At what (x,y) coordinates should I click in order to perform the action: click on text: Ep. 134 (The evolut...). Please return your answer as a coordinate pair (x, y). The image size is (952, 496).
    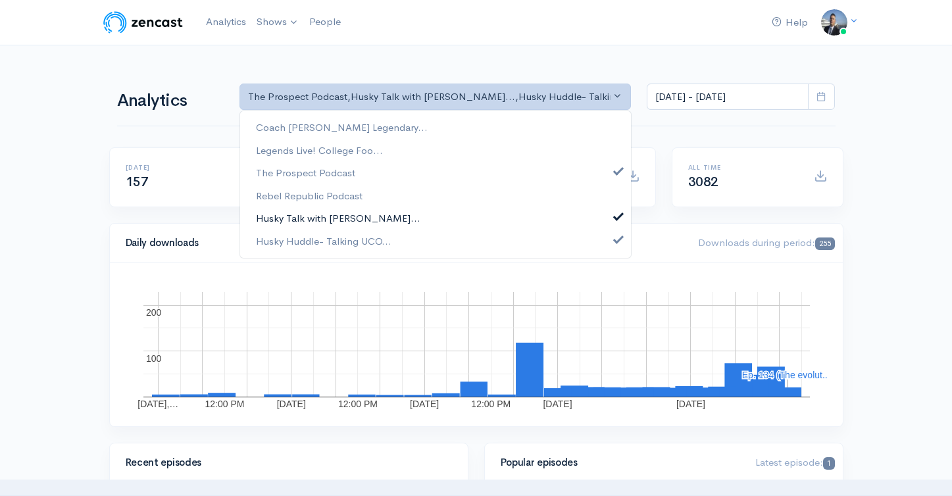
    Looking at the image, I should click on (787, 374).